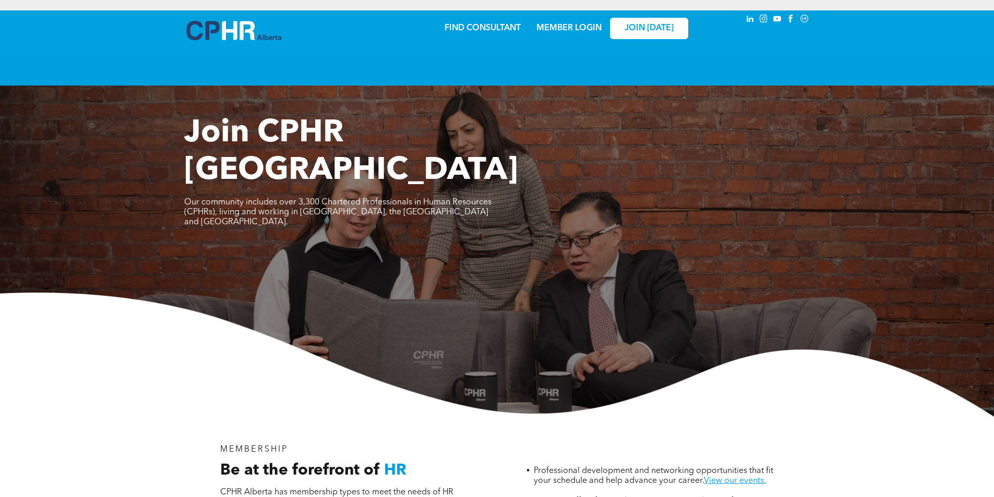 The image size is (994, 497). What do you see at coordinates (338, 212) in the screenshot?
I see `span: Our community includes over 3,300 Chartered Professionals in Human Resources (CPHRs), living and ...` at bounding box center [338, 212].